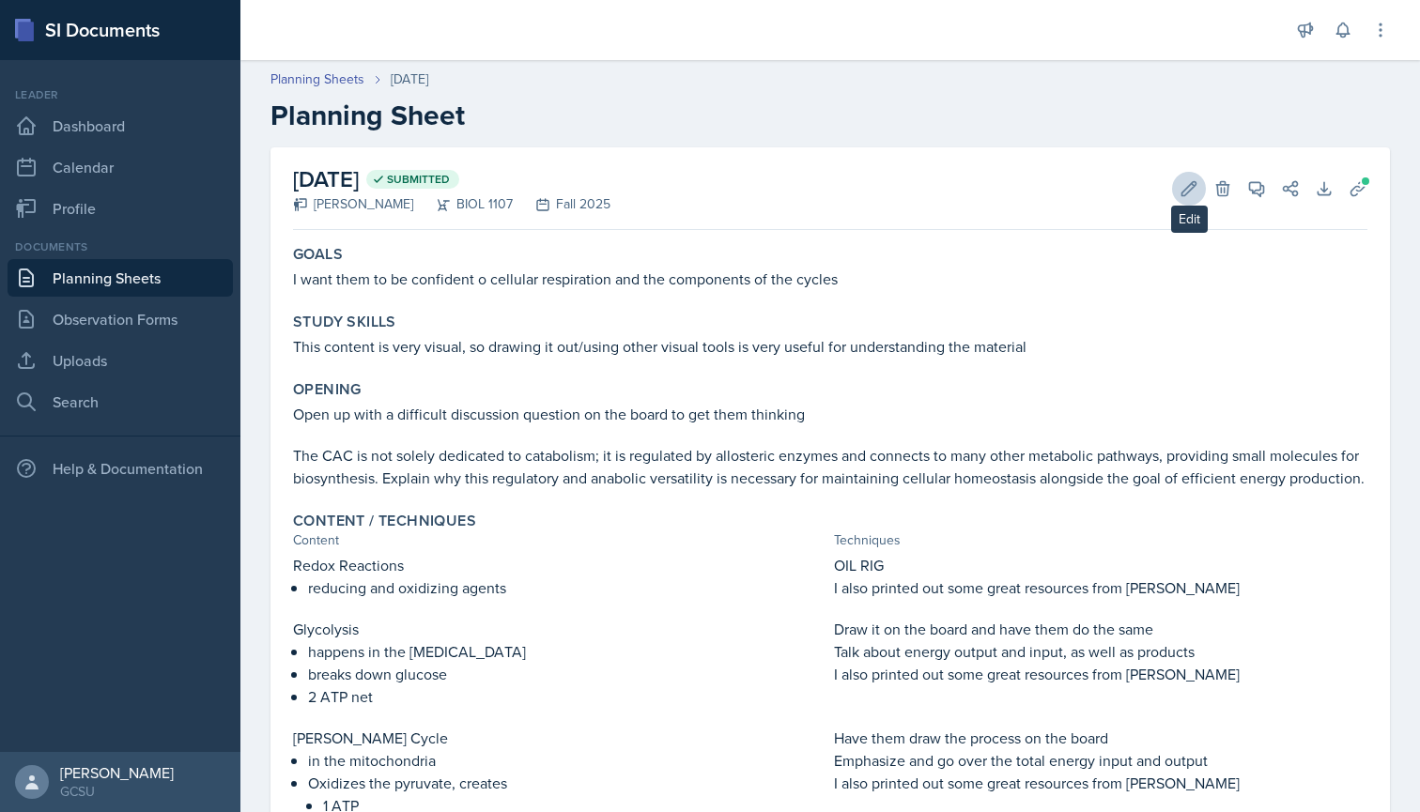 The image size is (1420, 812). I want to click on p: breaks down glucose, so click(567, 674).